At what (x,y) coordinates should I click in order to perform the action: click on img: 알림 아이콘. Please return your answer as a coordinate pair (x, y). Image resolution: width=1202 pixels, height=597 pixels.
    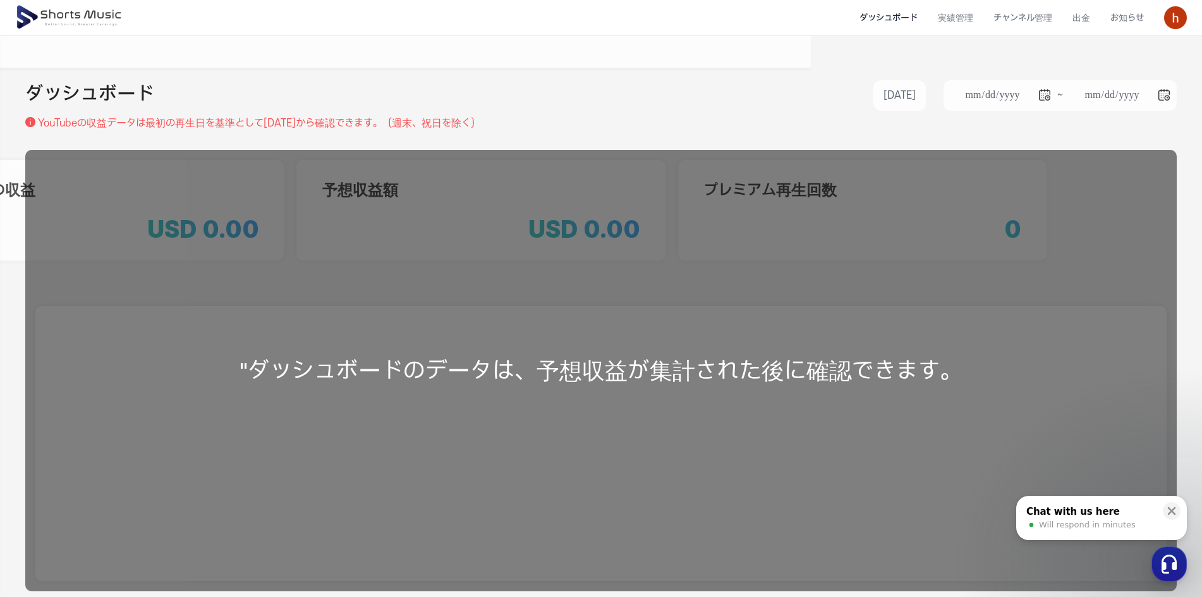
    Looking at the image, I should click on (33, 52).